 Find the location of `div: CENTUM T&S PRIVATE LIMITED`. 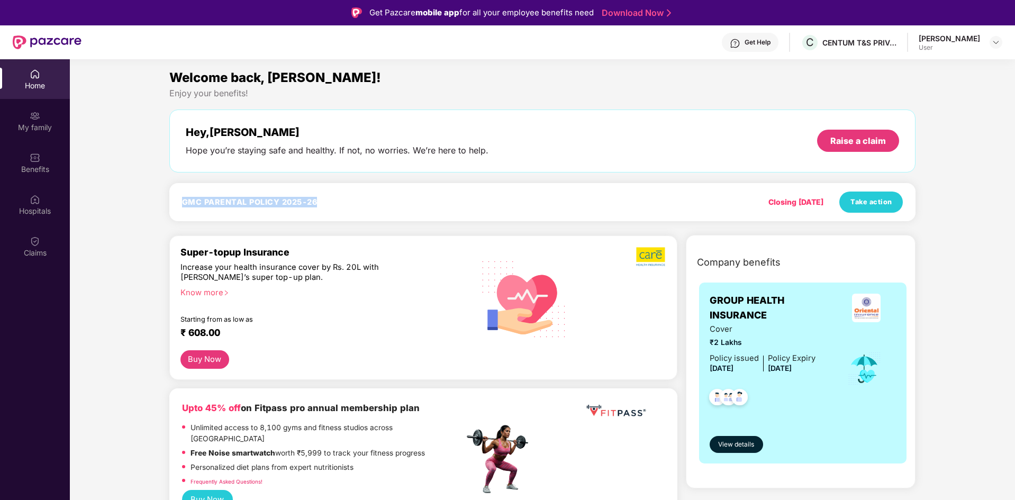

div: CENTUM T&S PRIVATE LIMITED is located at coordinates (860, 42).